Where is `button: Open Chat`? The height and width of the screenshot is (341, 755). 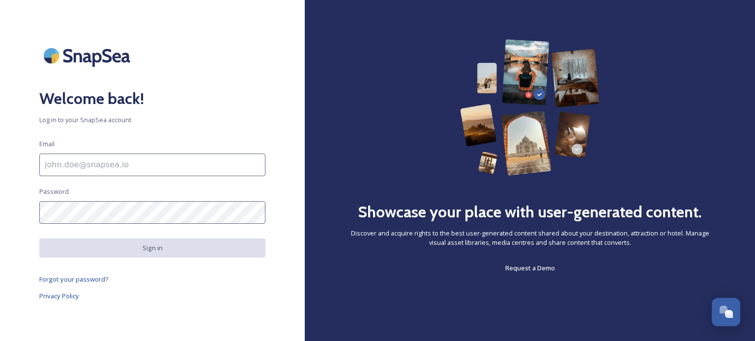 button: Open Chat is located at coordinates (726, 312).